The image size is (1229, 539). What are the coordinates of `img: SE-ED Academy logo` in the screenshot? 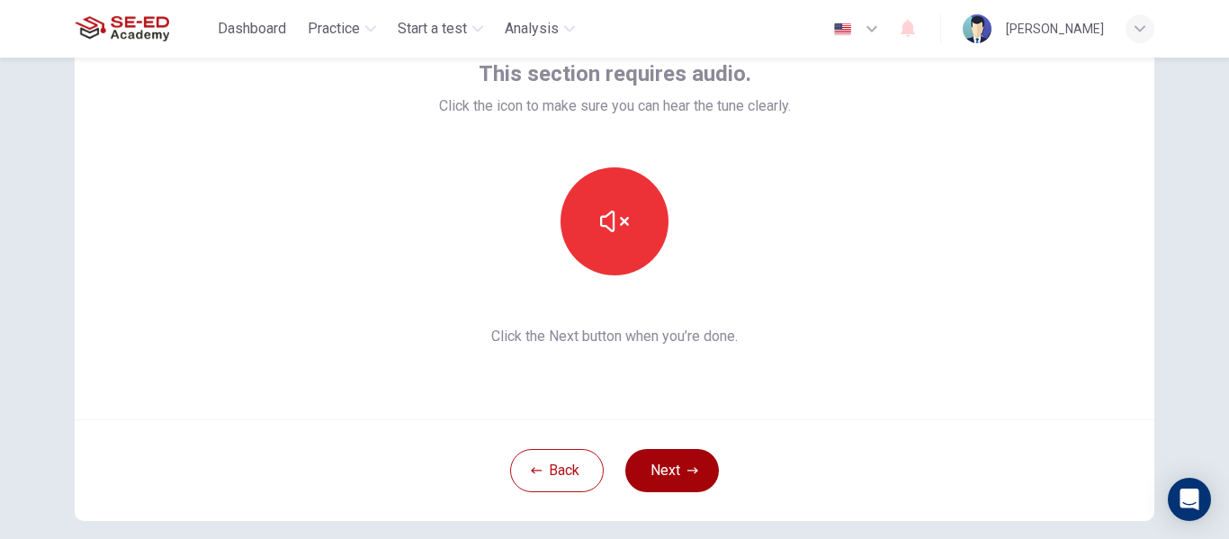 It's located at (121, 29).